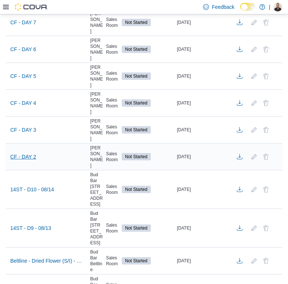 This screenshot has width=288, height=284. I want to click on button: 14ST - D9 - 08/13, so click(31, 228).